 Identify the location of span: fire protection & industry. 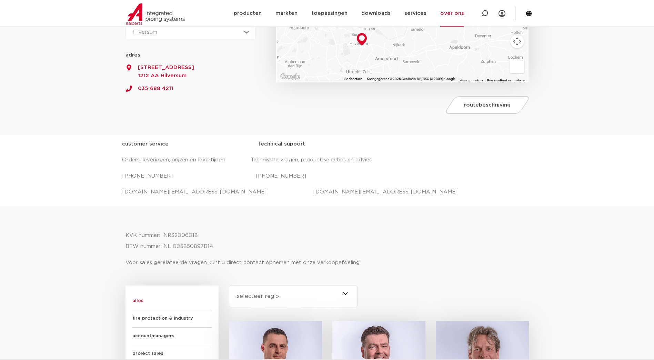
(172, 319).